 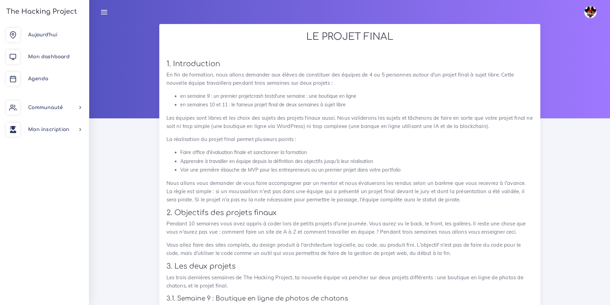 I want to click on p: Les trois dernières semaines de The Hacking Project, ta nouvelle équipe va pencher sur deux proje..., so click(x=350, y=282).